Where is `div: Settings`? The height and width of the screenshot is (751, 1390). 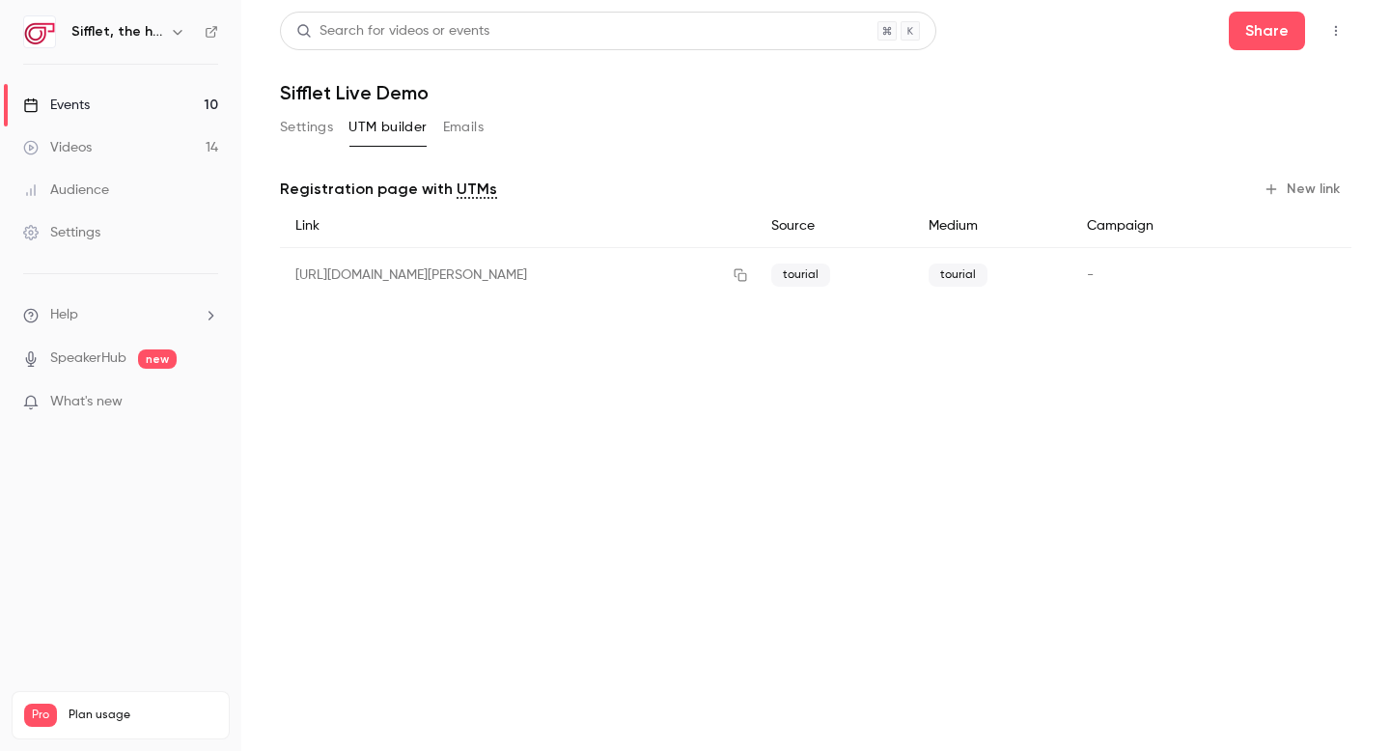
div: Settings is located at coordinates (62, 233).